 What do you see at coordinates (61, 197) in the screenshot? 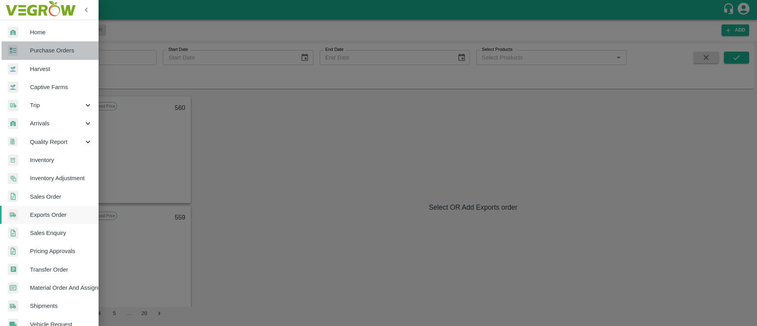
I see `span: Sales Order` at bounding box center [61, 197].